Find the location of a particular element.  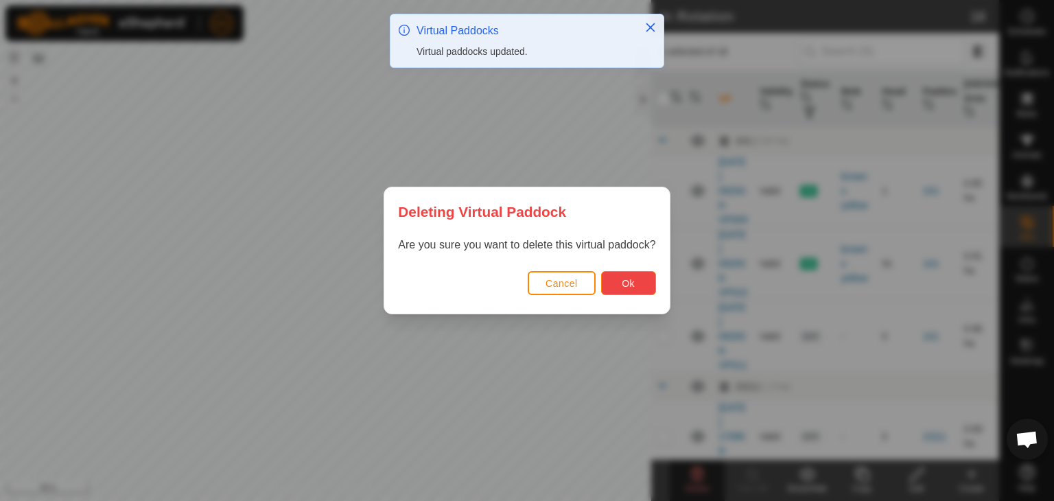

span: Cancel is located at coordinates (561, 283).